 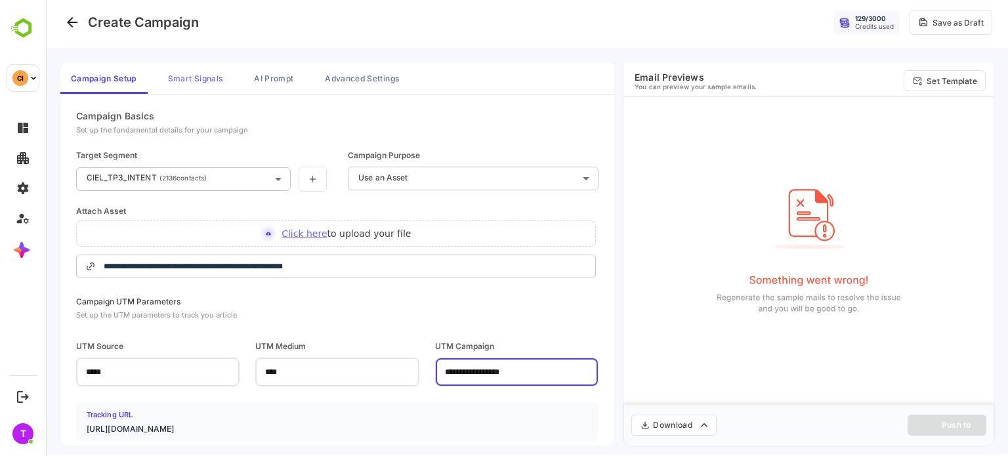 I want to click on button: AI Prompt, so click(x=228, y=78).